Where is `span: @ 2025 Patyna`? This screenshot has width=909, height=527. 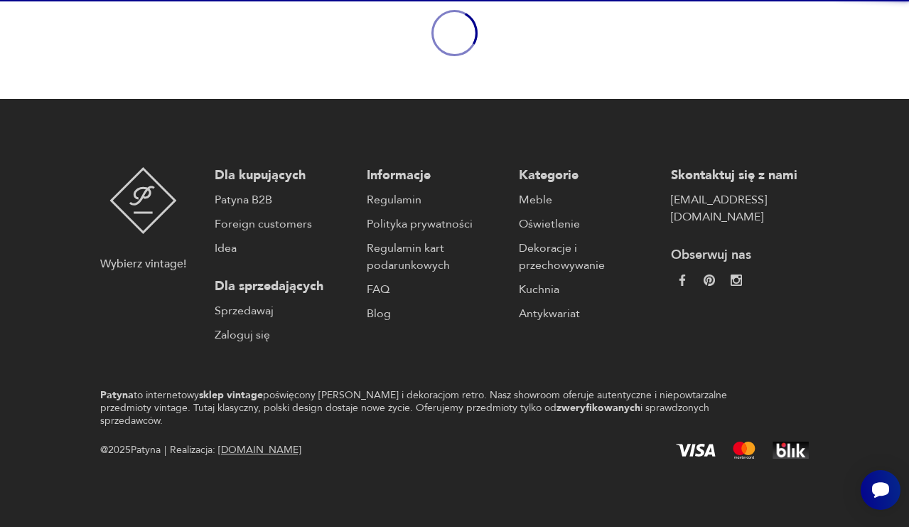
span: @ 2025 Patyna is located at coordinates (130, 450).